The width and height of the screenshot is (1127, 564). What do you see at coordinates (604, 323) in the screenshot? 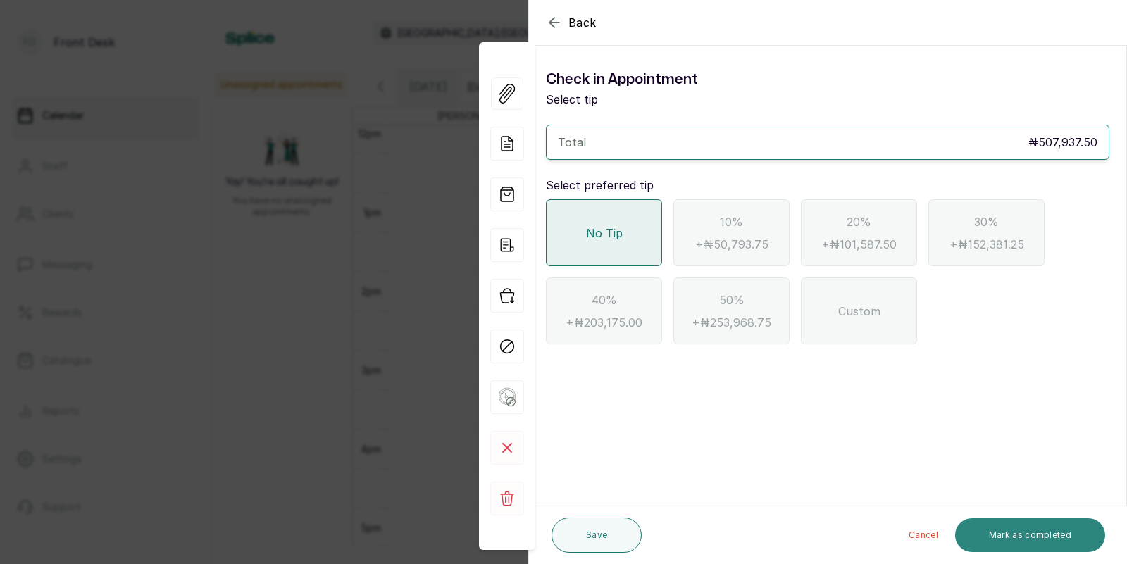
I see `span: + ₦203,175.00` at bounding box center [604, 323].